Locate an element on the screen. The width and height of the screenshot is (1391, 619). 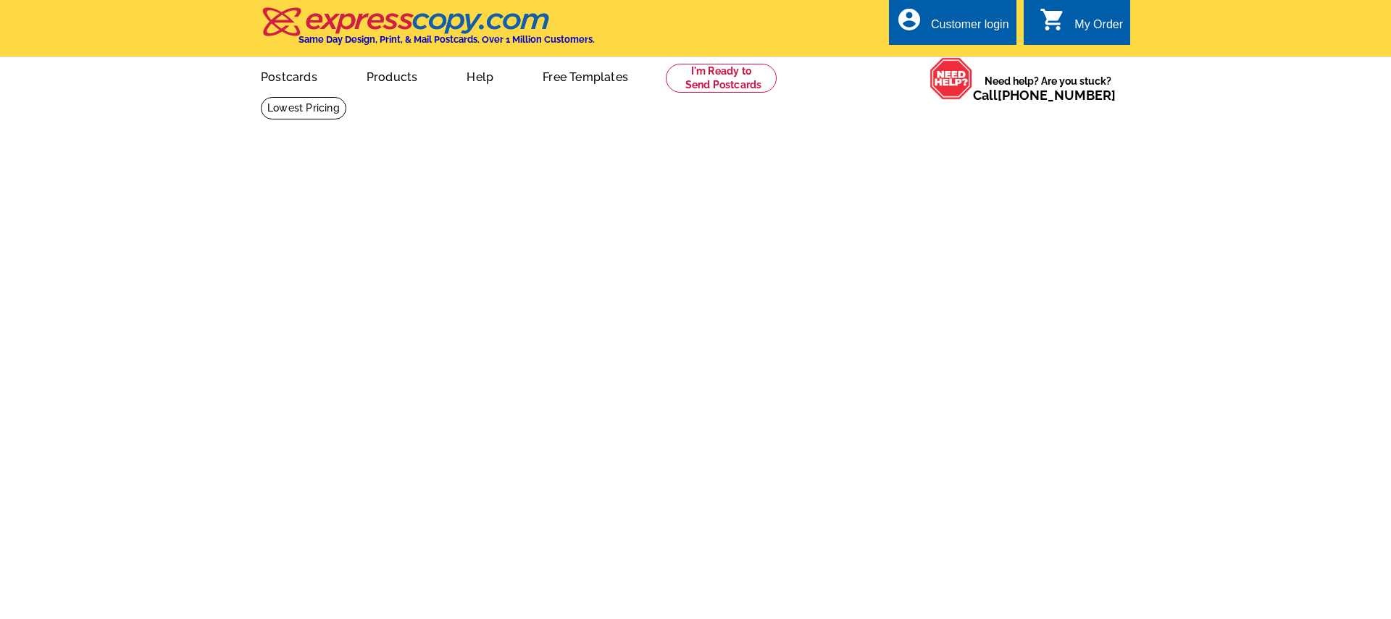
a: Postcards is located at coordinates (289, 75).